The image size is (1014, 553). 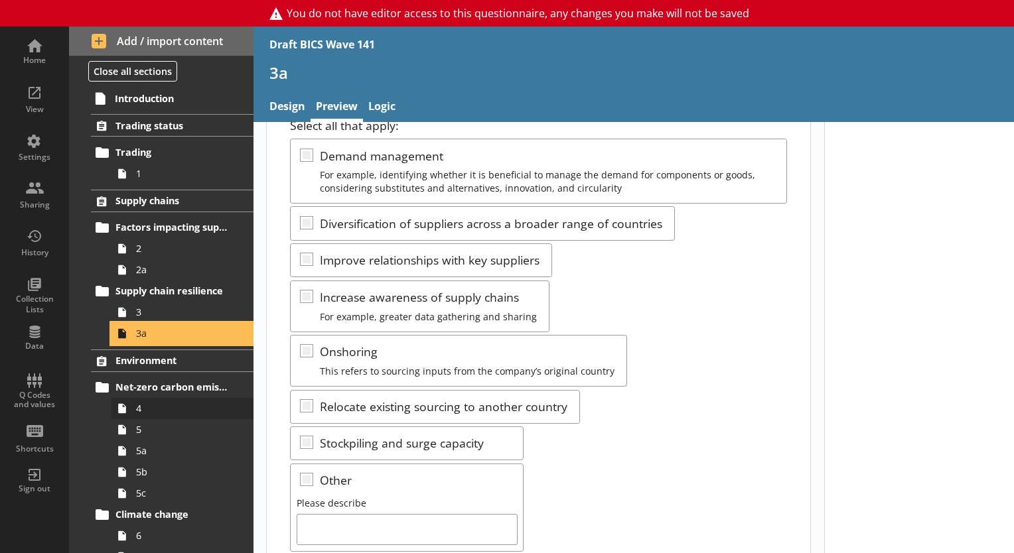 What do you see at coordinates (35, 157) in the screenshot?
I see `div: Settings` at bounding box center [35, 157].